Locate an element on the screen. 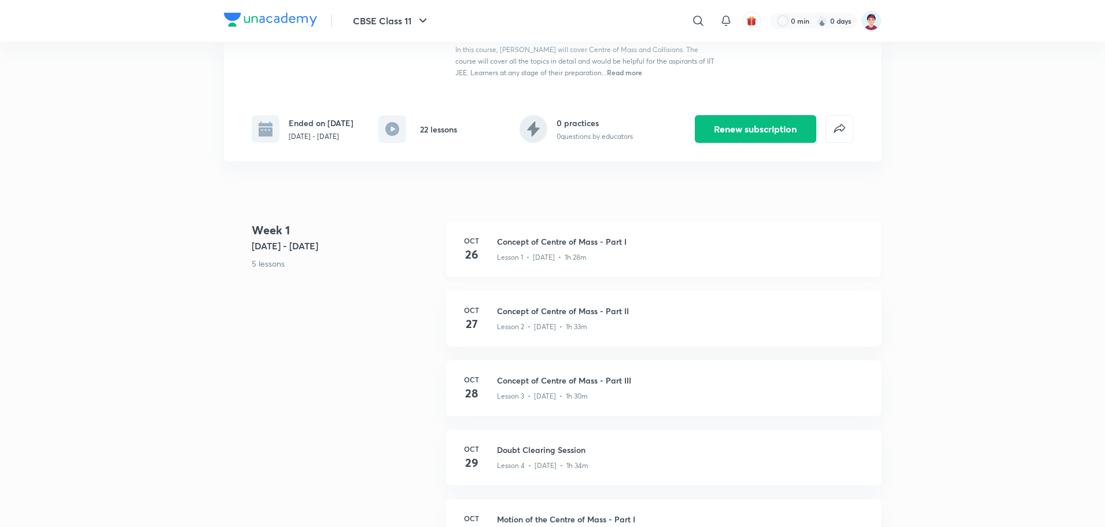  button: avatar is located at coordinates (752, 21).